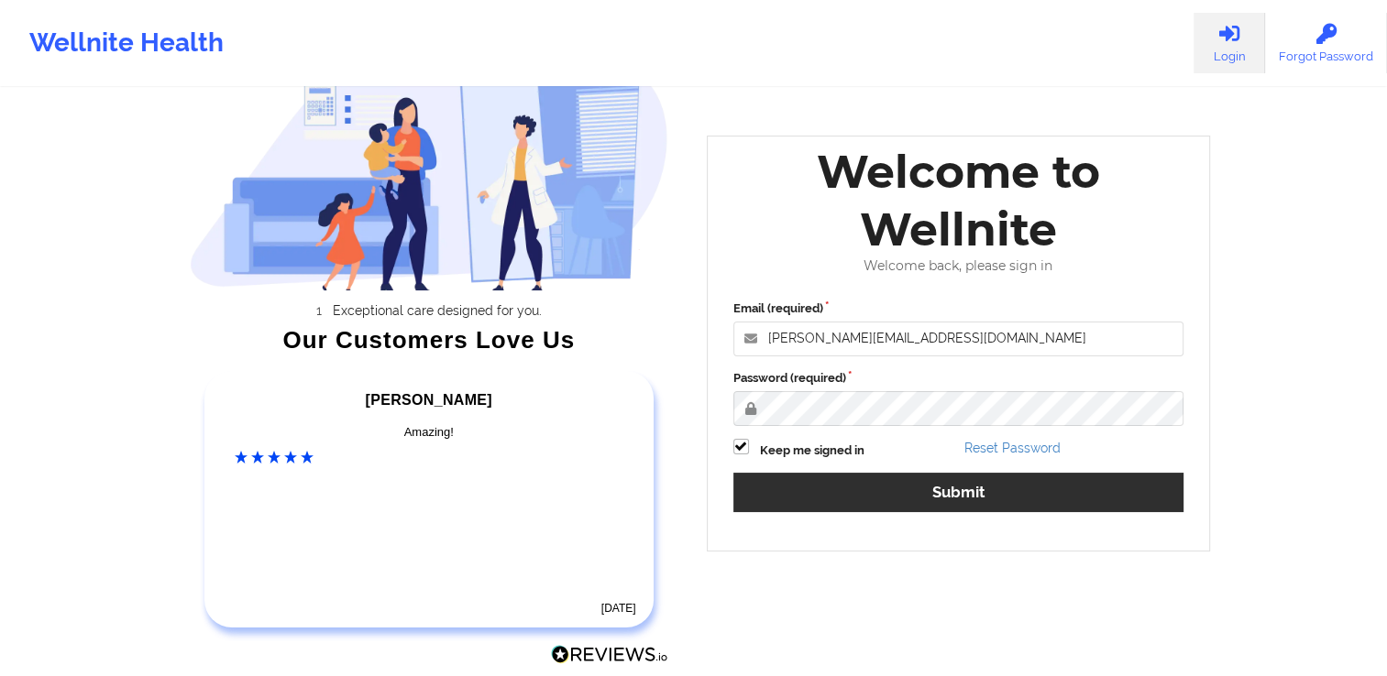  Describe the element at coordinates (812, 451) in the screenshot. I see `label: Keep me signed in` at that location.